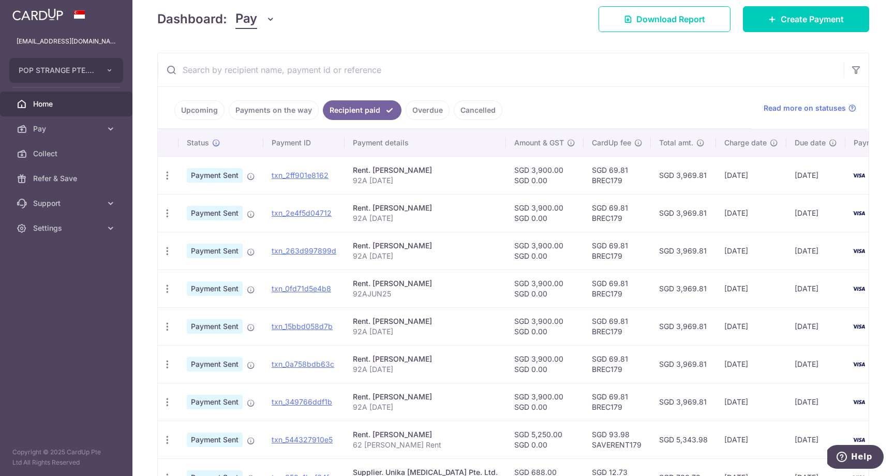 The height and width of the screenshot is (476, 894). Describe the element at coordinates (38, 14) in the screenshot. I see `img: CardUp` at that location.